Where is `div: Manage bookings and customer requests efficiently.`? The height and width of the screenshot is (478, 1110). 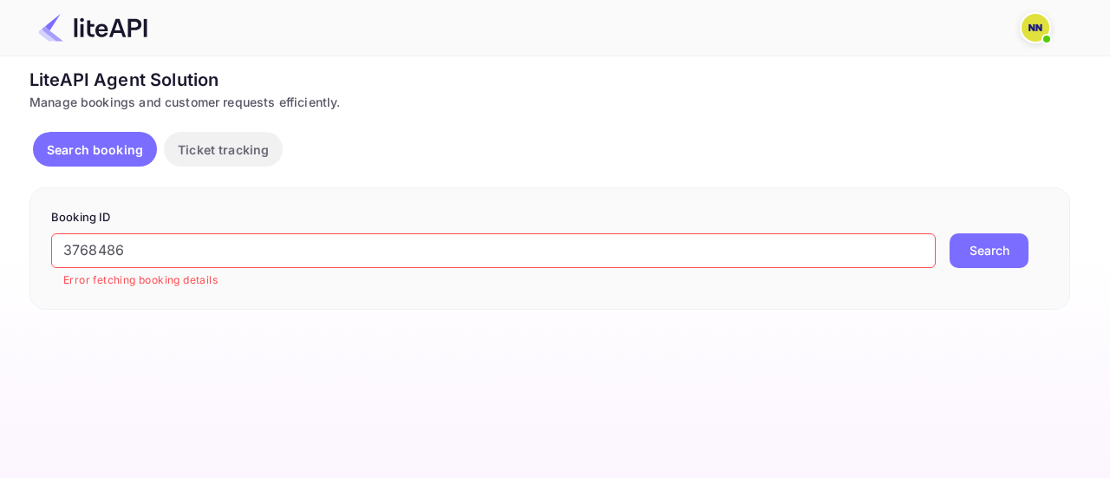 div: Manage bookings and customer requests efficiently. is located at coordinates (550, 101).